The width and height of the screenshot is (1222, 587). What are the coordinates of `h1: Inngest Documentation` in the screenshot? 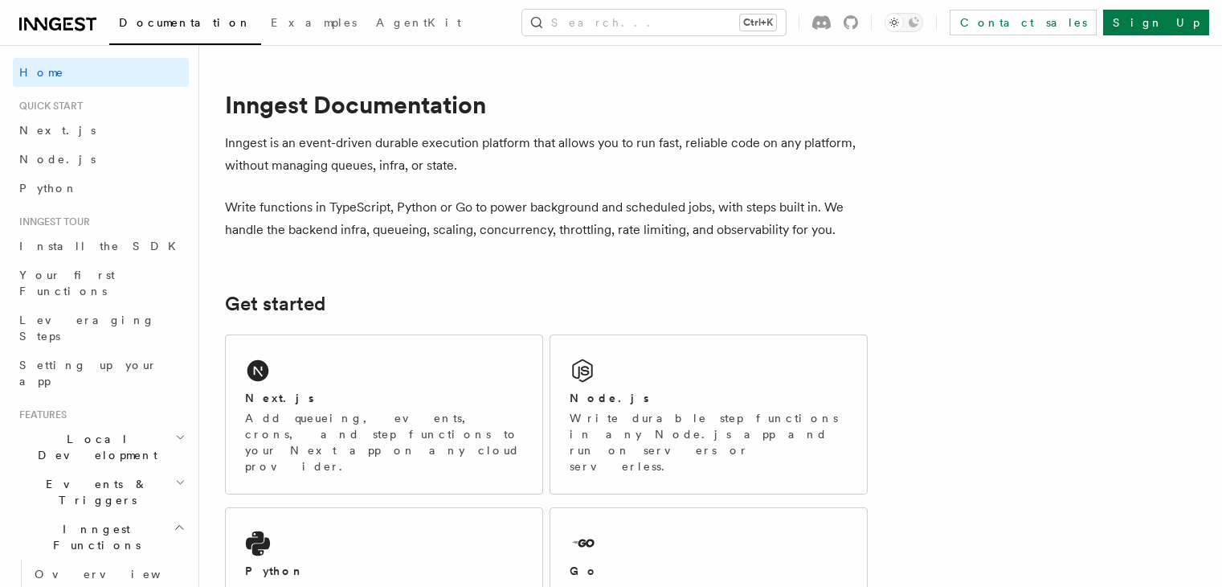 It's located at (546, 104).